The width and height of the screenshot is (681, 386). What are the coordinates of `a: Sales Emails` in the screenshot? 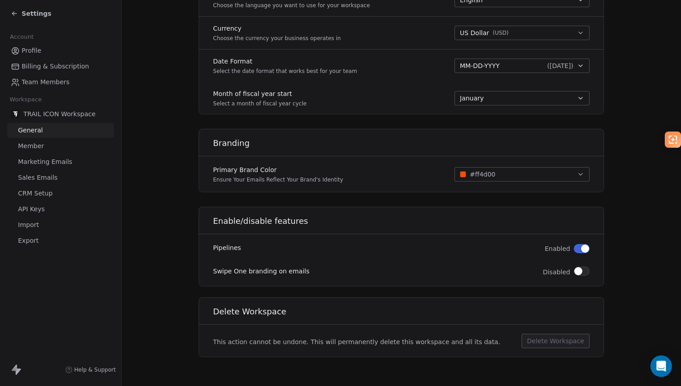 It's located at (60, 177).